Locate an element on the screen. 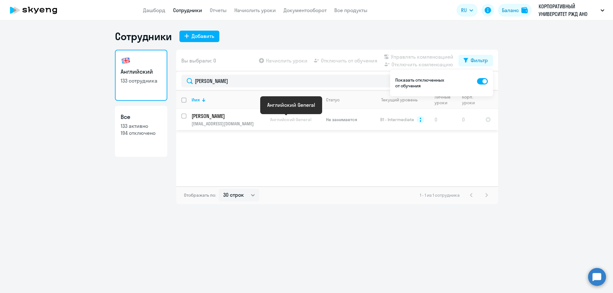 The height and width of the screenshot is (293, 613). h1: Сотрудники is located at coordinates (143, 36).